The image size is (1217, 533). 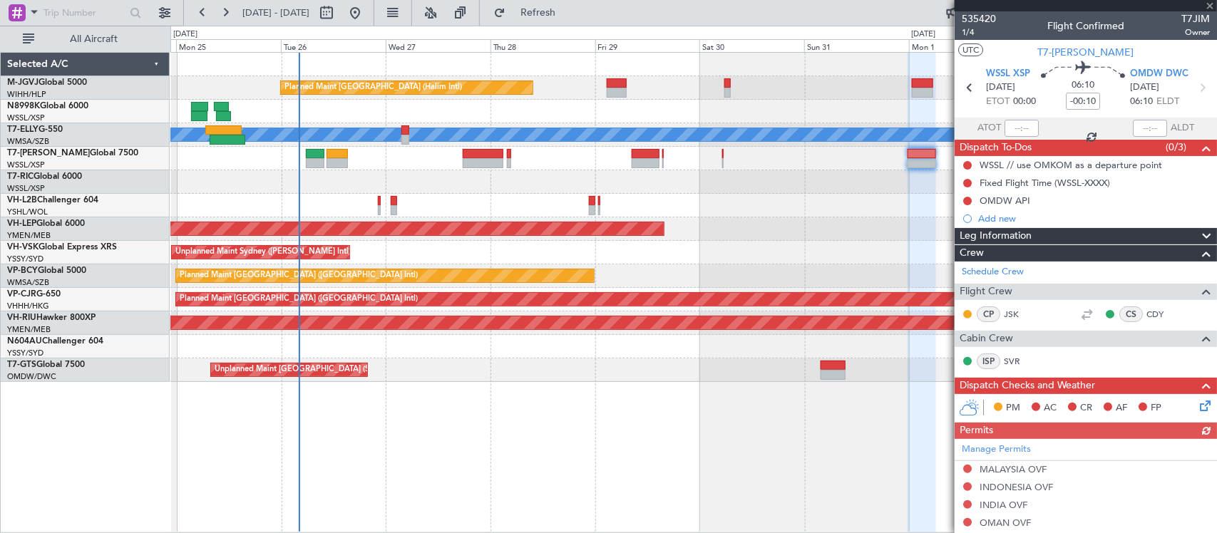 I want to click on a: WIHH/HLP, so click(x=26, y=94).